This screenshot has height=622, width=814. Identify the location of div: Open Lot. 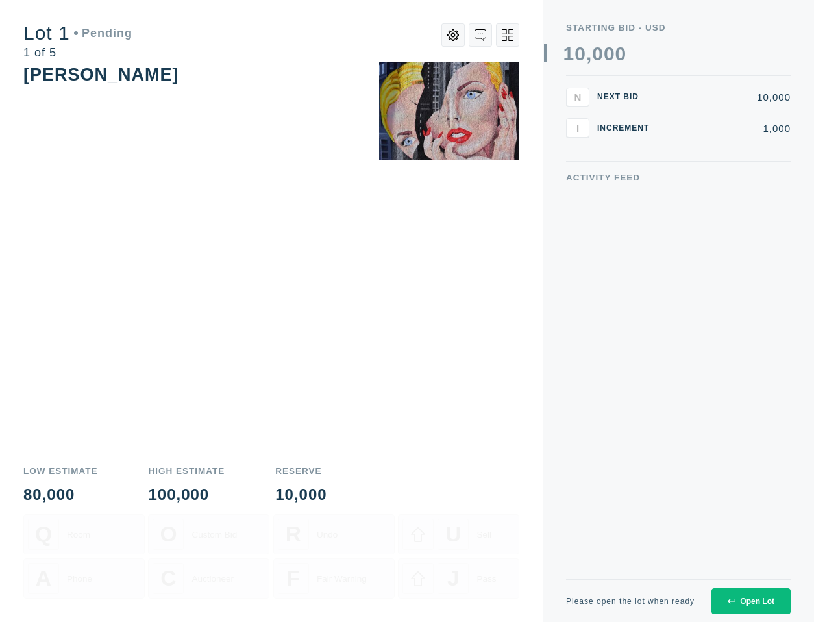
(751, 601).